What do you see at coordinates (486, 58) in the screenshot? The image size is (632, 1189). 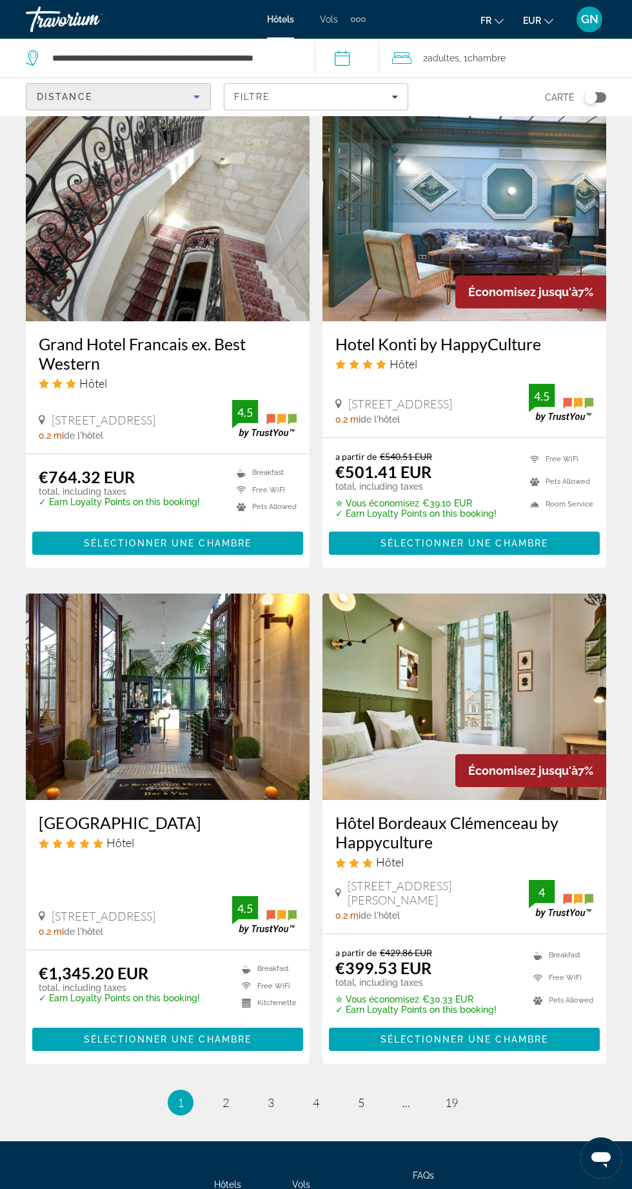 I see `span: Chambre` at bounding box center [486, 58].